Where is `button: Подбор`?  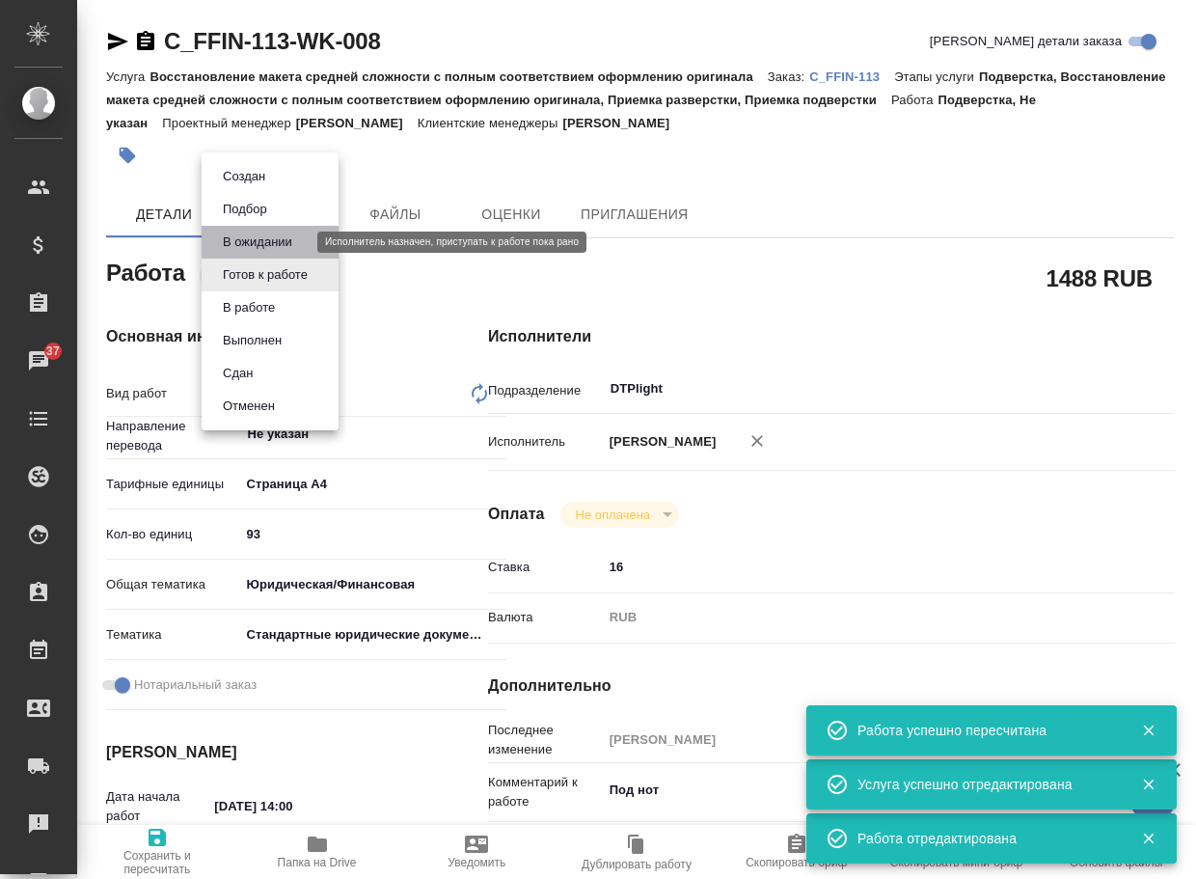 button: Подбор is located at coordinates (245, 209).